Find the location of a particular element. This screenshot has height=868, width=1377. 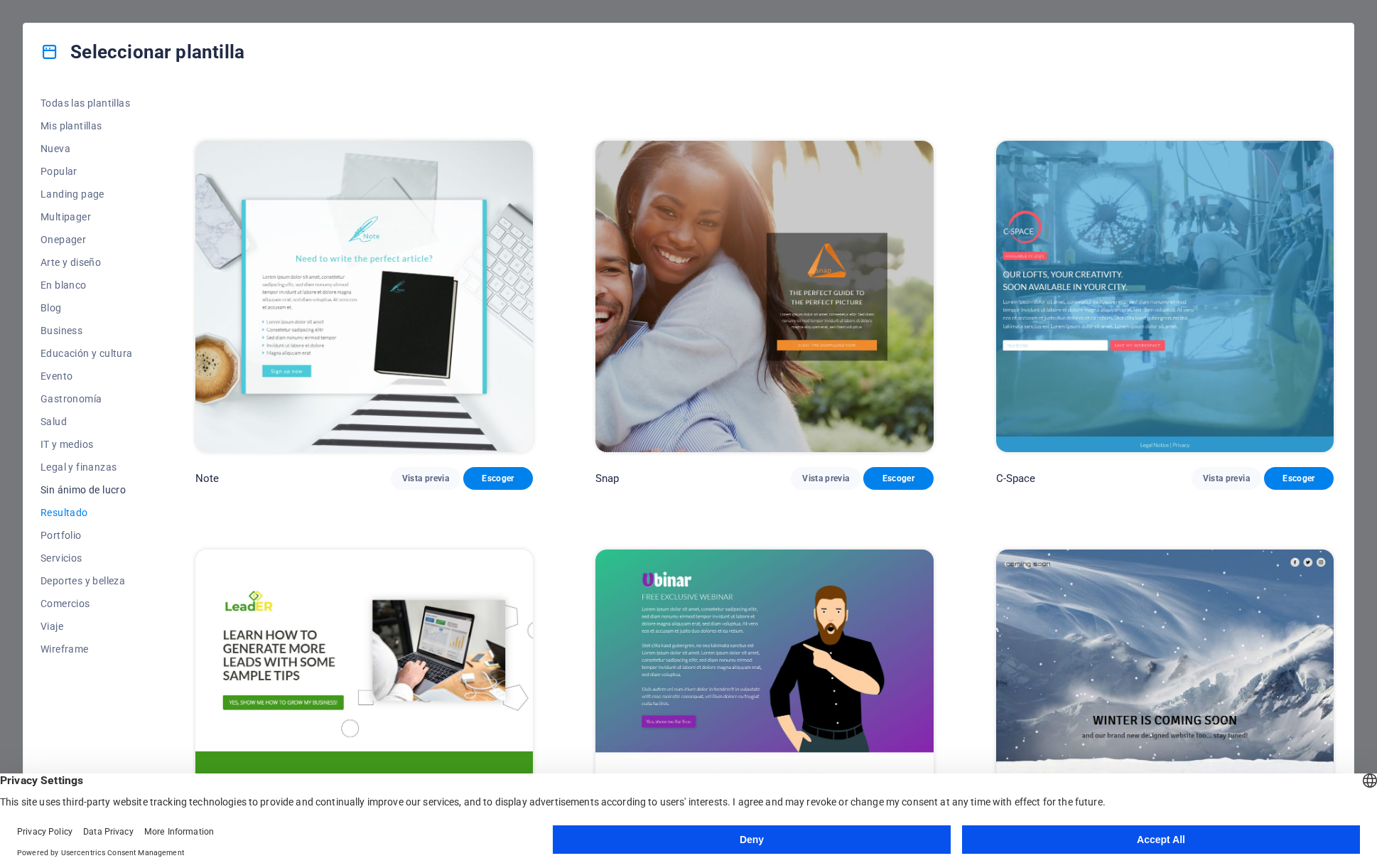

h4: Seleccionar plantilla is located at coordinates (142, 52).